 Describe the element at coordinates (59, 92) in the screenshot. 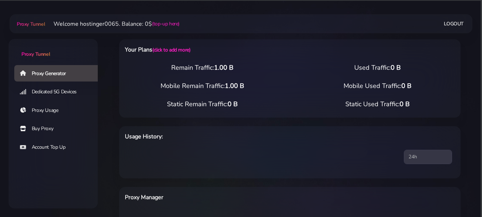

I see `a: Dedicated 5G Devices` at that location.